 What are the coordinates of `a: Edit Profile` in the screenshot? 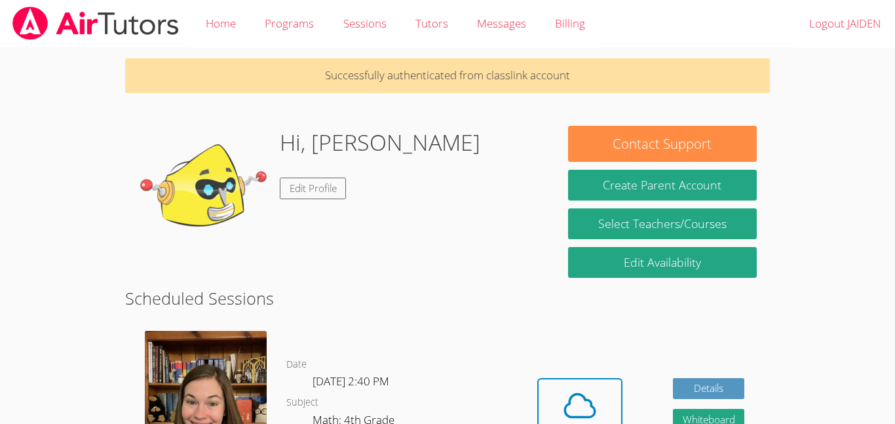 It's located at (313, 188).